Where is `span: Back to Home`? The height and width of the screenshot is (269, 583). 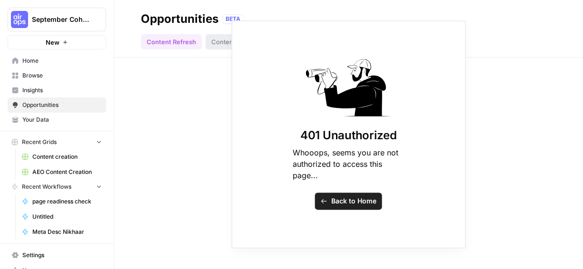 span: Back to Home is located at coordinates (354, 202).